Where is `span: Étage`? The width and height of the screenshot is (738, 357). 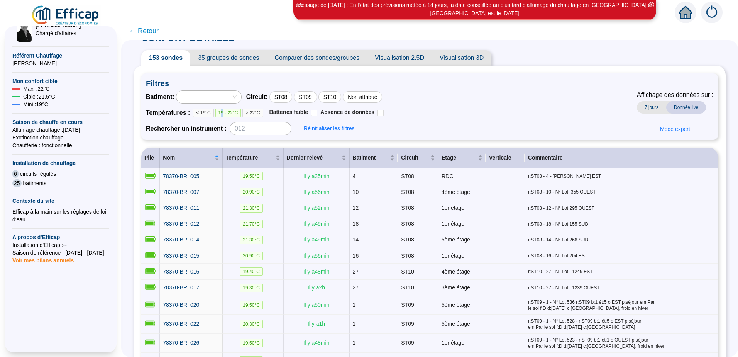 span: Étage is located at coordinates (459, 158).